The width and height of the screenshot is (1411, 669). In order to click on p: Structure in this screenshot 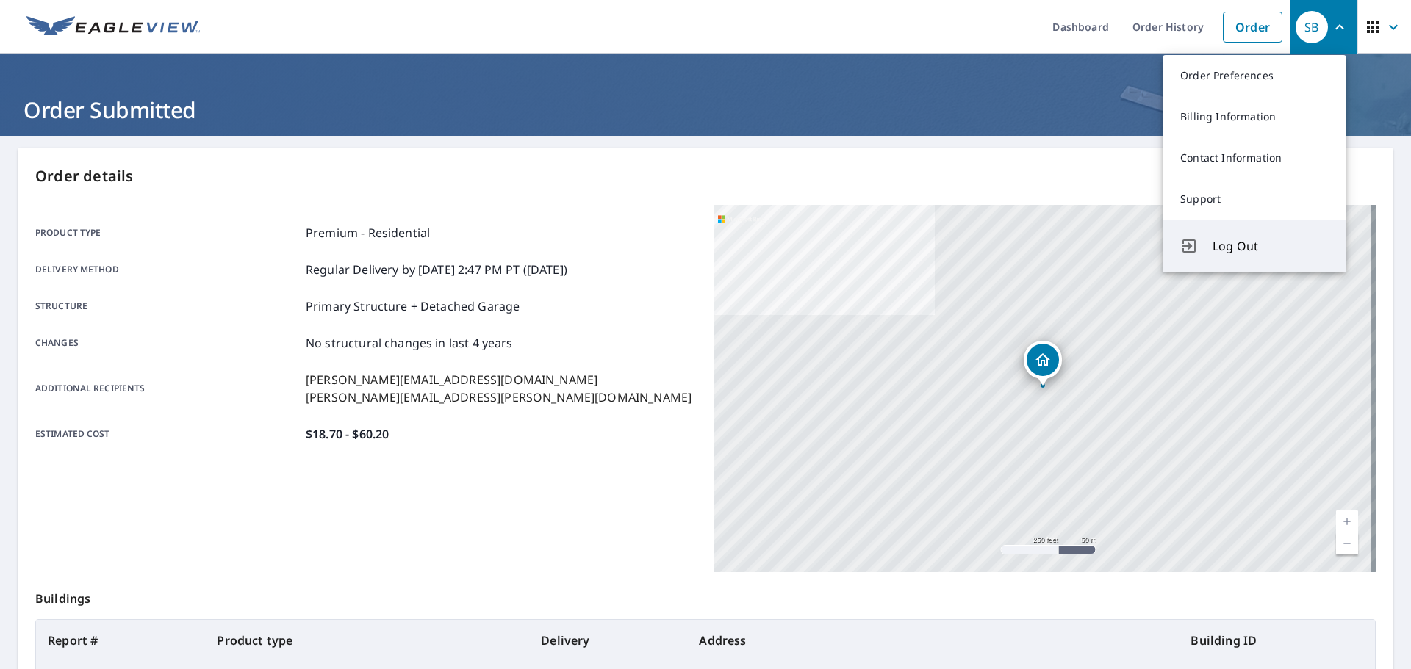, I will do `click(168, 306)`.